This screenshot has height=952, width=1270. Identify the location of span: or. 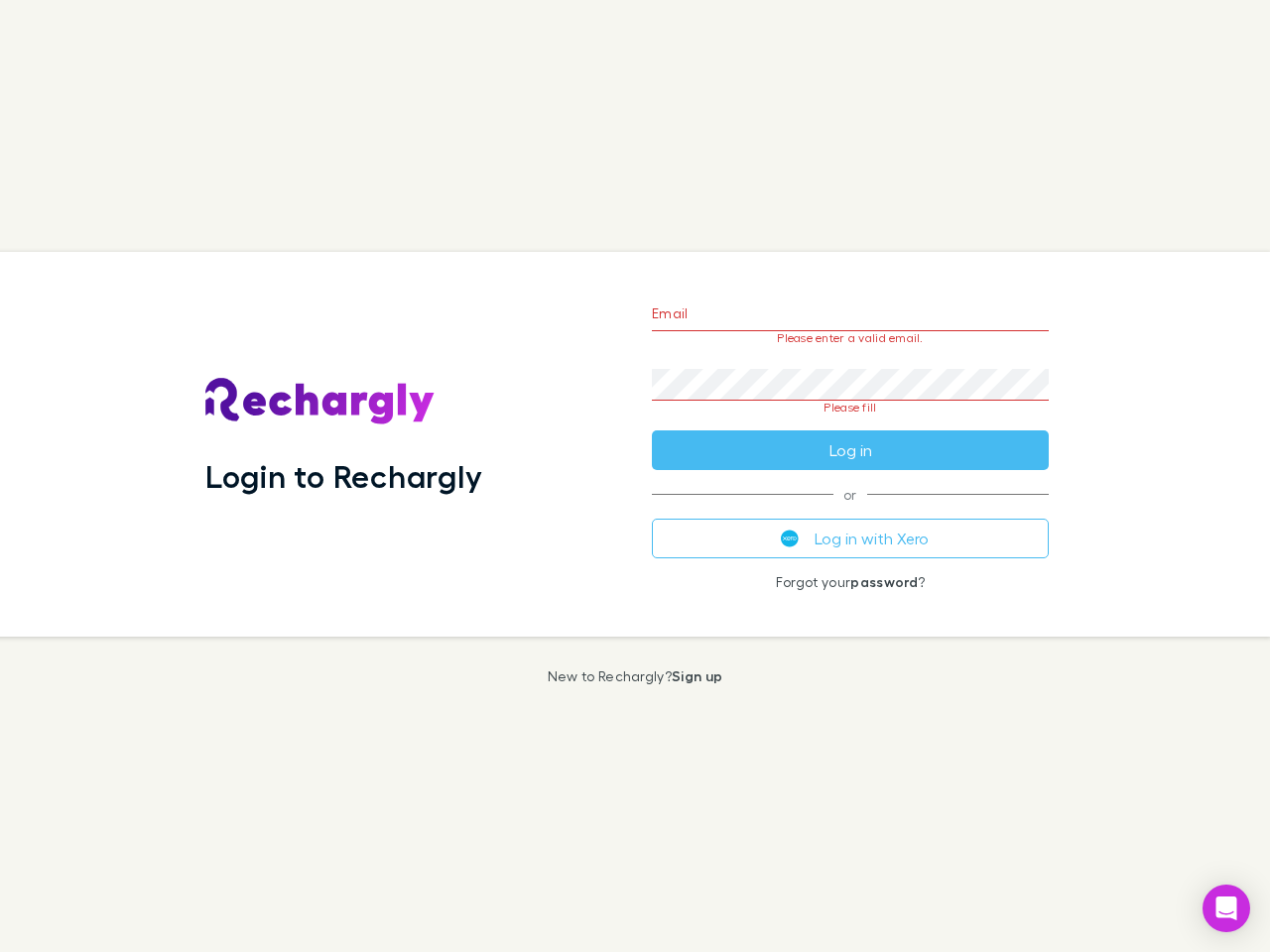
(851, 494).